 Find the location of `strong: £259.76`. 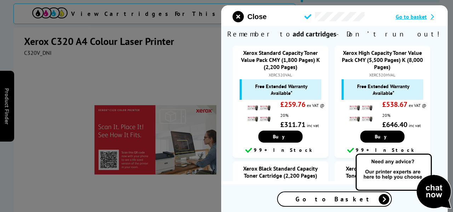

strong: £259.76 is located at coordinates (293, 104).